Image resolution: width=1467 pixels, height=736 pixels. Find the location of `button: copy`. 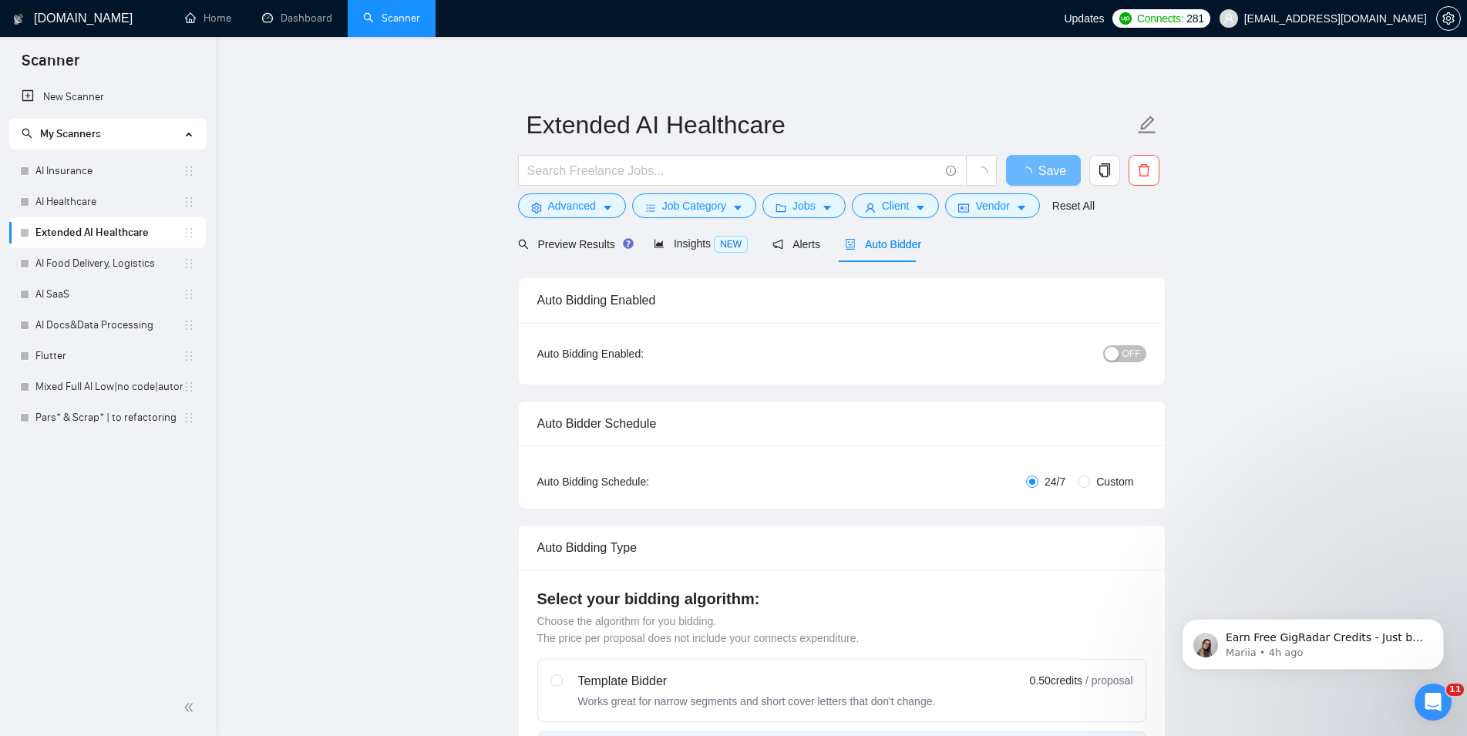

button: copy is located at coordinates (1105, 170).